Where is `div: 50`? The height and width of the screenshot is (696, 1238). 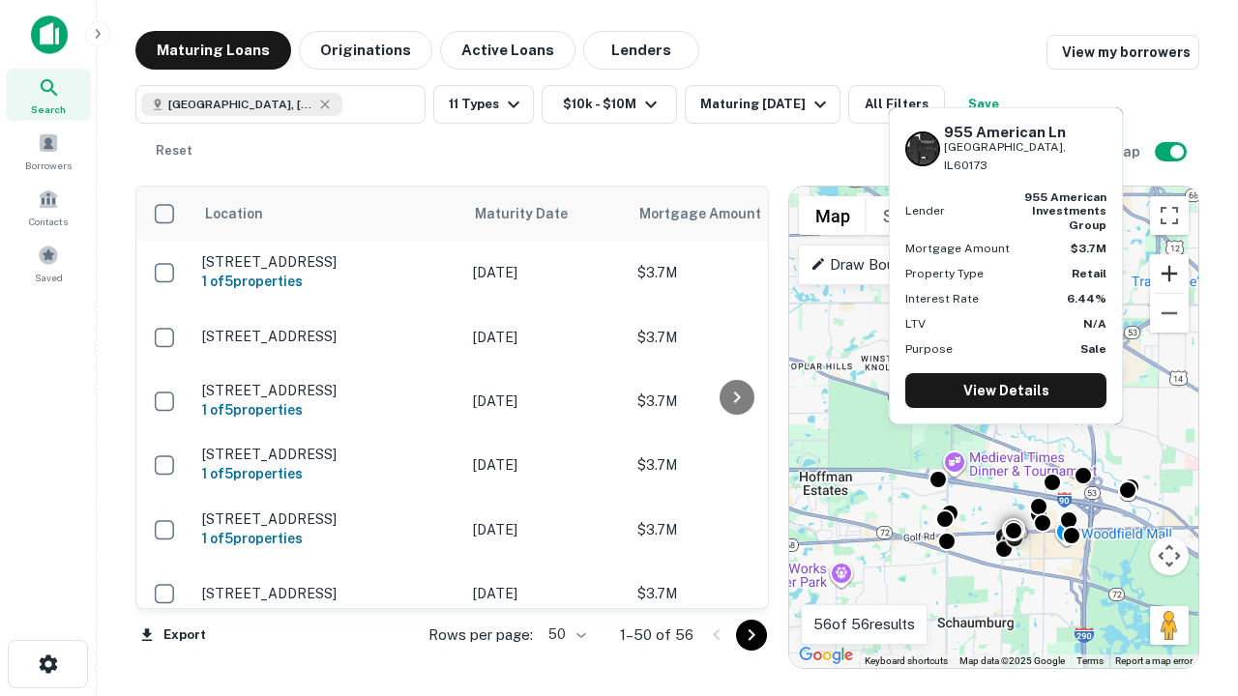 div: 50 is located at coordinates (565, 634).